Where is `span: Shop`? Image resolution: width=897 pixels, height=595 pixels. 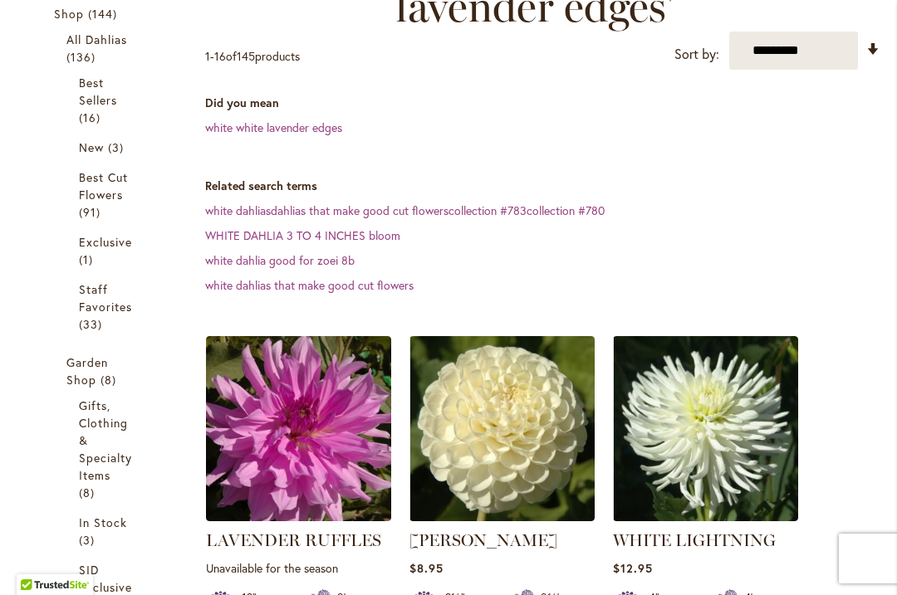 span: Shop is located at coordinates (69, 13).